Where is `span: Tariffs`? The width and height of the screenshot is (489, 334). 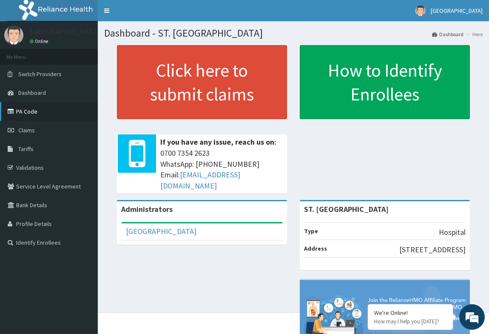 span: Tariffs is located at coordinates (26, 149).